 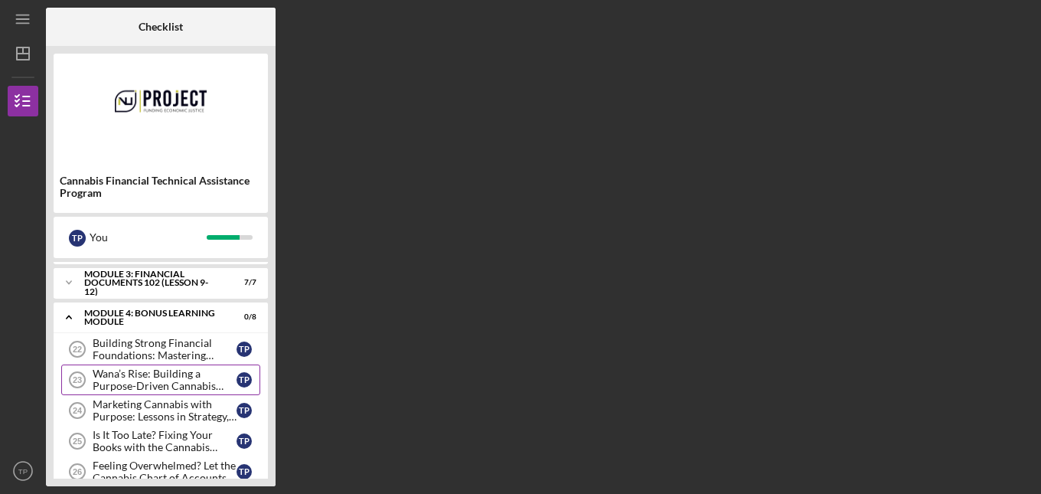 I want to click on tspan: 24, so click(x=77, y=410).